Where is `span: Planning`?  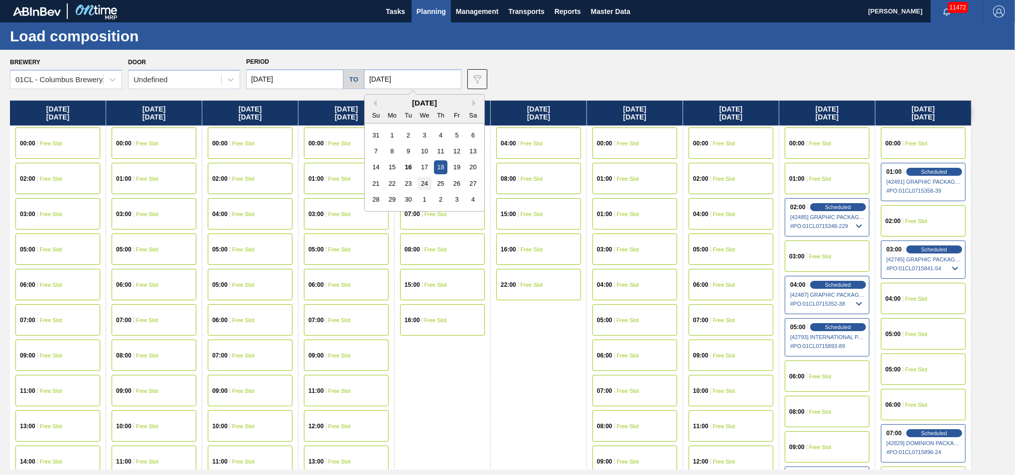
span: Planning is located at coordinates (431, 11).